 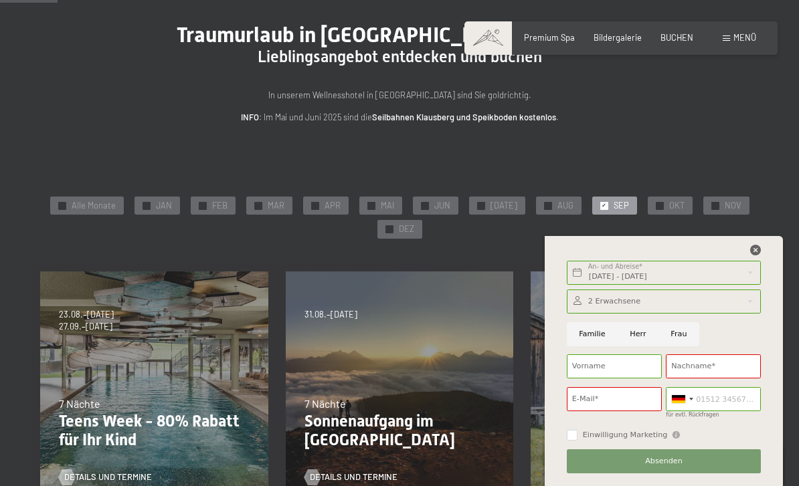 I want to click on label: für evtl. Rückfragen, so click(x=692, y=415).